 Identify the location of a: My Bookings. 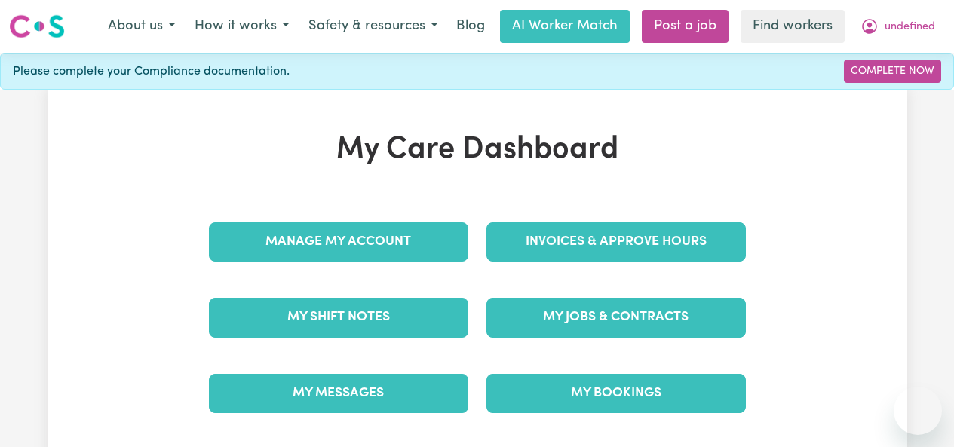
(616, 394).